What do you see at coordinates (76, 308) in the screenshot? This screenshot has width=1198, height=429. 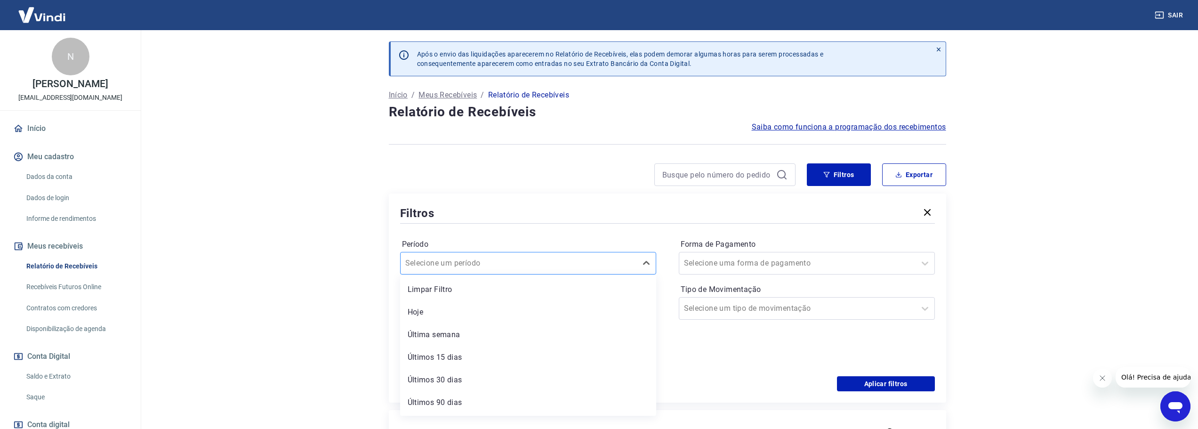 I see `a: Contratos com credores` at bounding box center [76, 308].